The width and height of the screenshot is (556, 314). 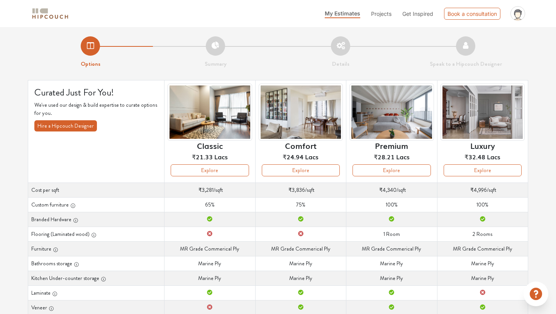 What do you see at coordinates (66, 126) in the screenshot?
I see `button: Hire a Hipcouch Designer` at bounding box center [66, 126].